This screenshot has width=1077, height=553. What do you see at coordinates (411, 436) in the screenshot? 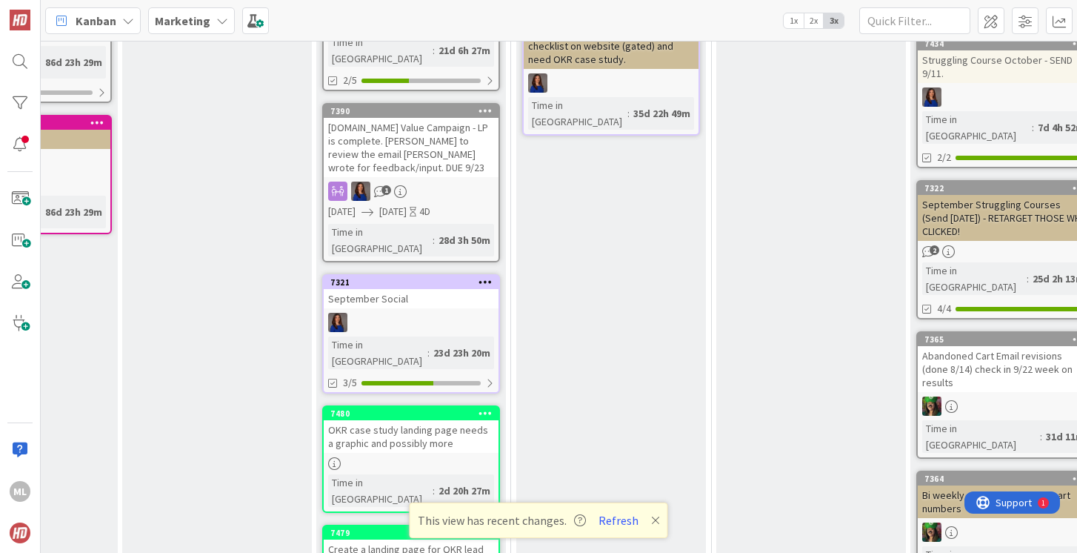
I see `div: OKR case study landing page needs a graphic and possibly more` at bounding box center [411, 436].